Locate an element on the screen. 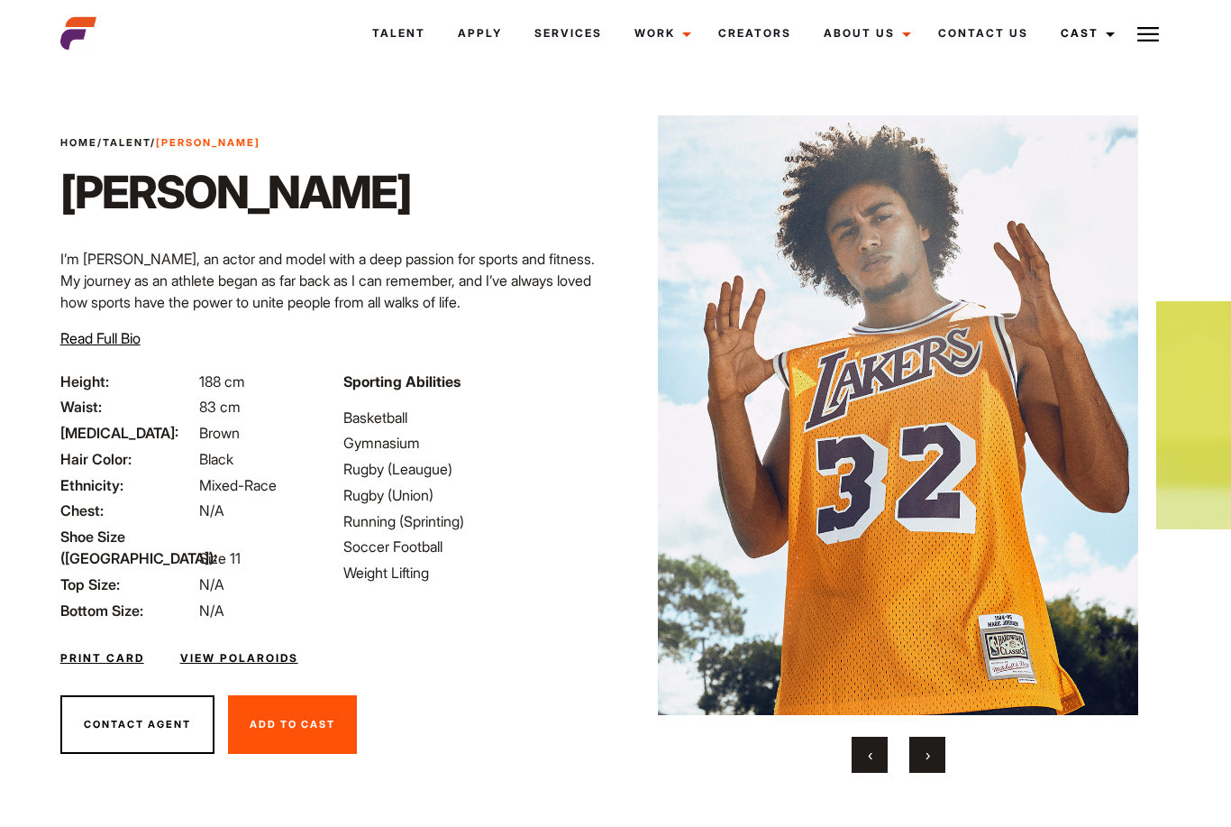 This screenshot has width=1231, height=827. span: Size 11 is located at coordinates (220, 558).